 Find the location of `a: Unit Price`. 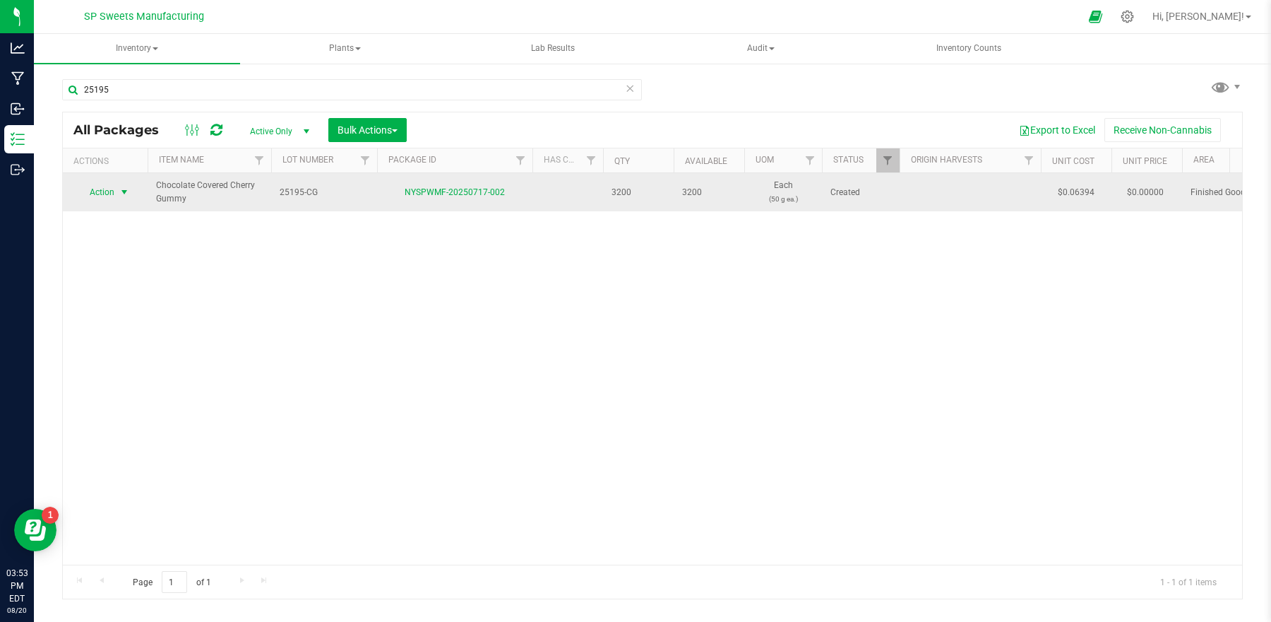

a: Unit Price is located at coordinates (1145, 161).